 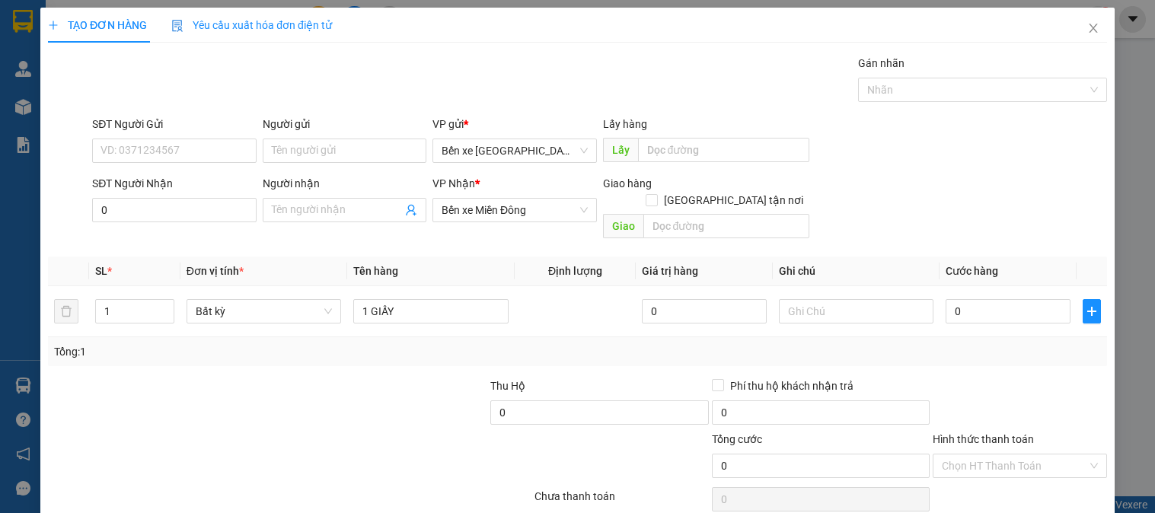 What do you see at coordinates (165, 305) in the screenshot?
I see `span: Increase Value` at bounding box center [165, 305].